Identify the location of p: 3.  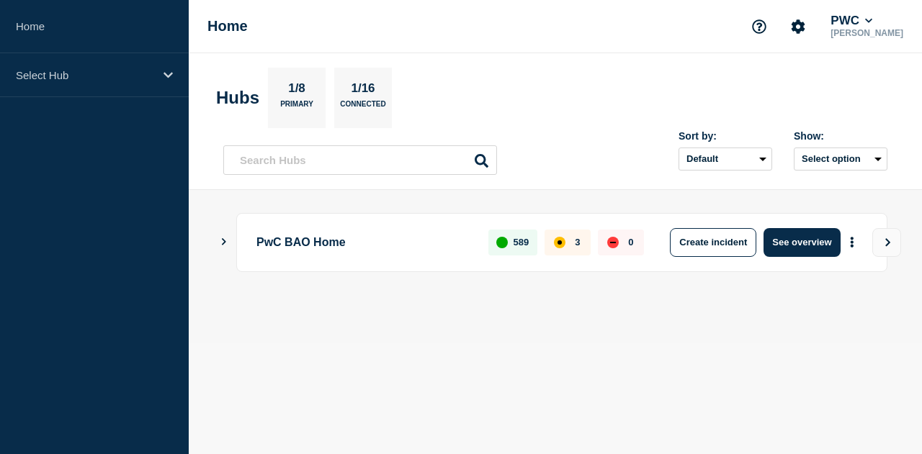
(577, 242).